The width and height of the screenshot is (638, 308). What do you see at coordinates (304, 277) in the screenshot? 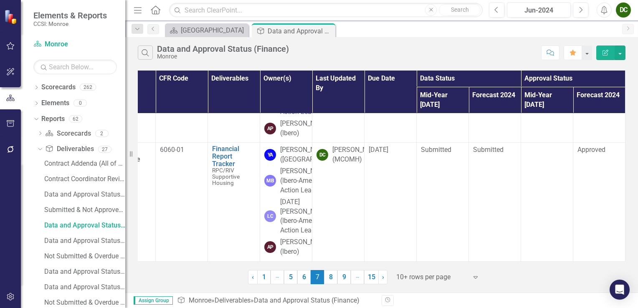
I see `a: 6` at bounding box center [304, 277].